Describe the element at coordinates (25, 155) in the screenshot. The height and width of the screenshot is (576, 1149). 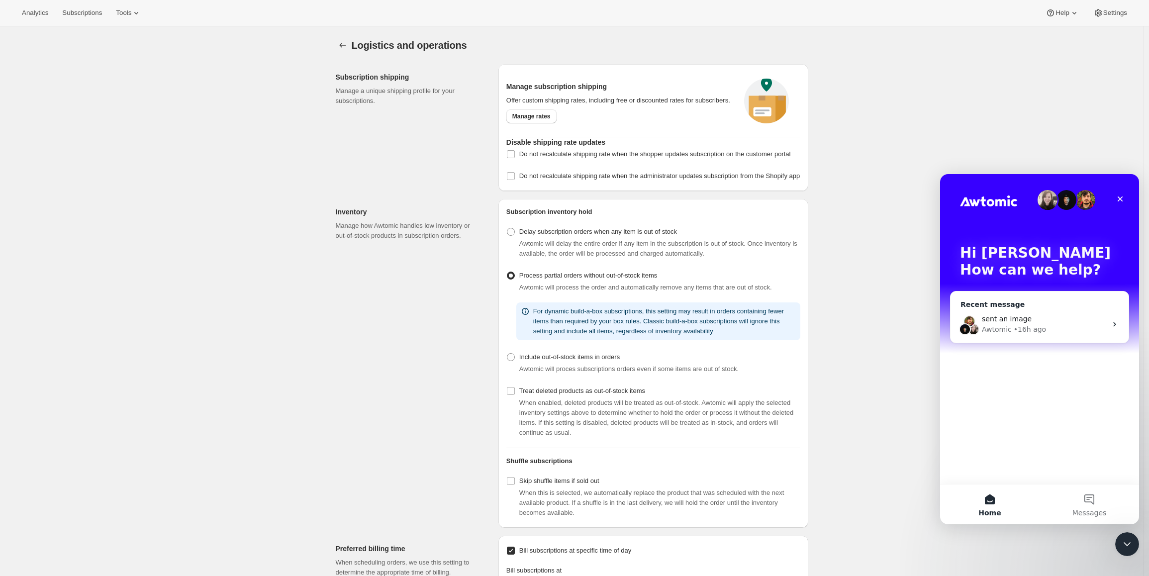
I see `img: Adrian avatar` at that location.